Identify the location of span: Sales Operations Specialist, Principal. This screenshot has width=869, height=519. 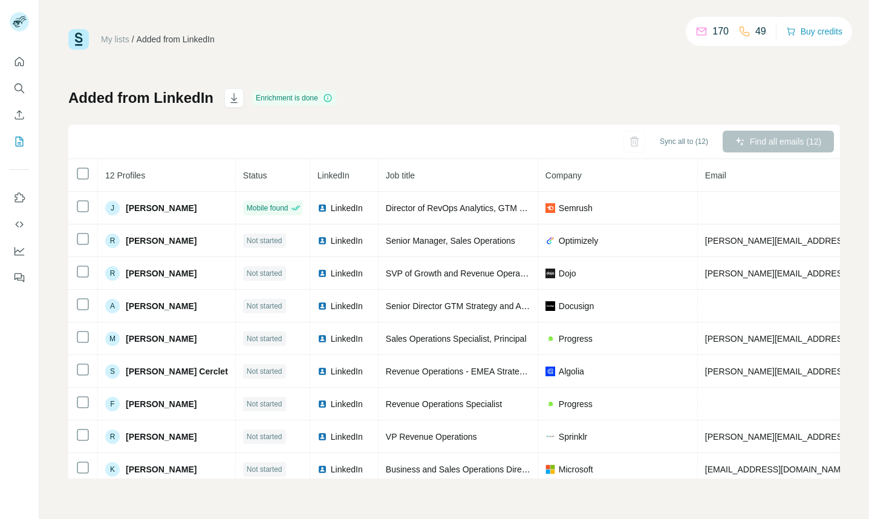
(456, 339).